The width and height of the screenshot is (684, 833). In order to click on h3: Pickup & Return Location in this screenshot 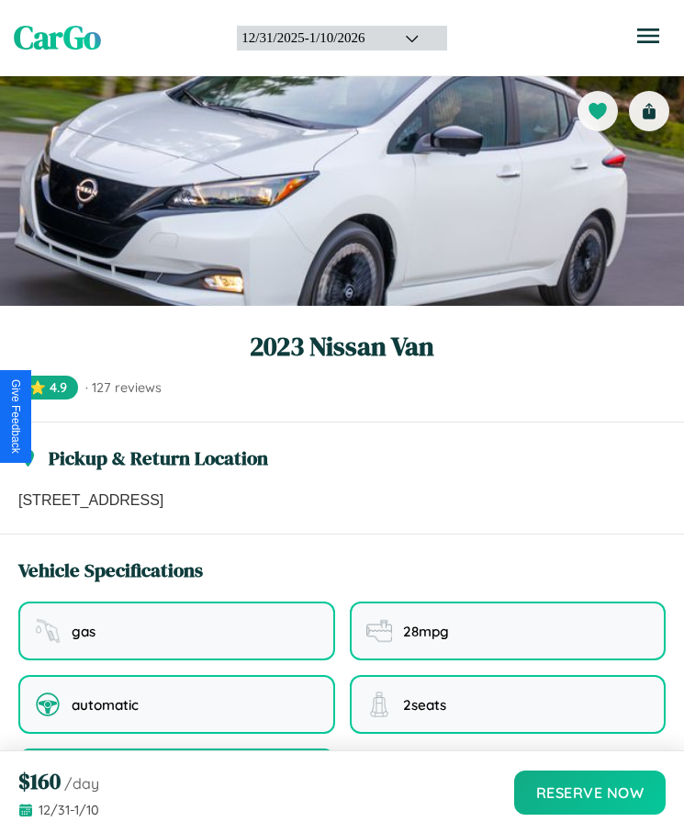, I will do `click(158, 457)`.